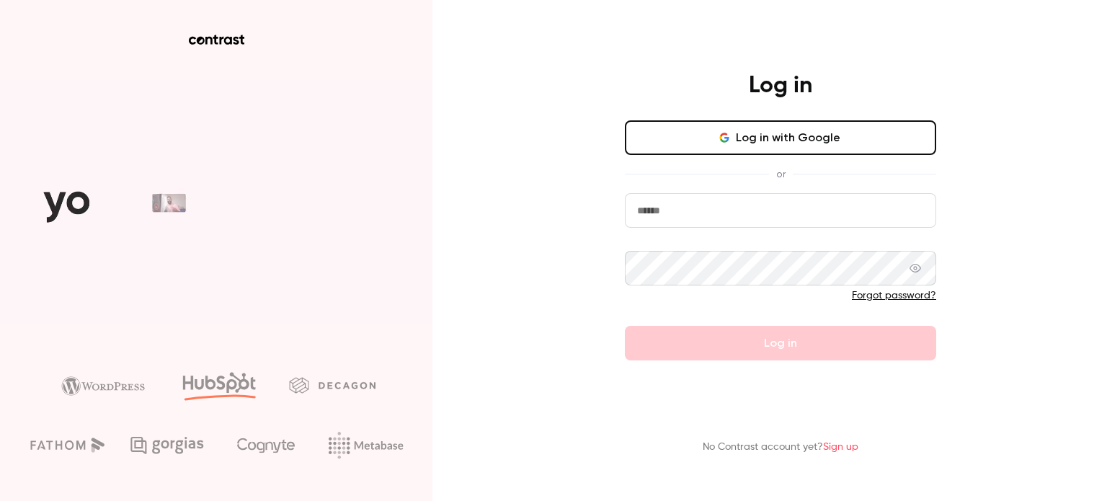  I want to click on p: No Contrast account yet?, so click(781, 447).